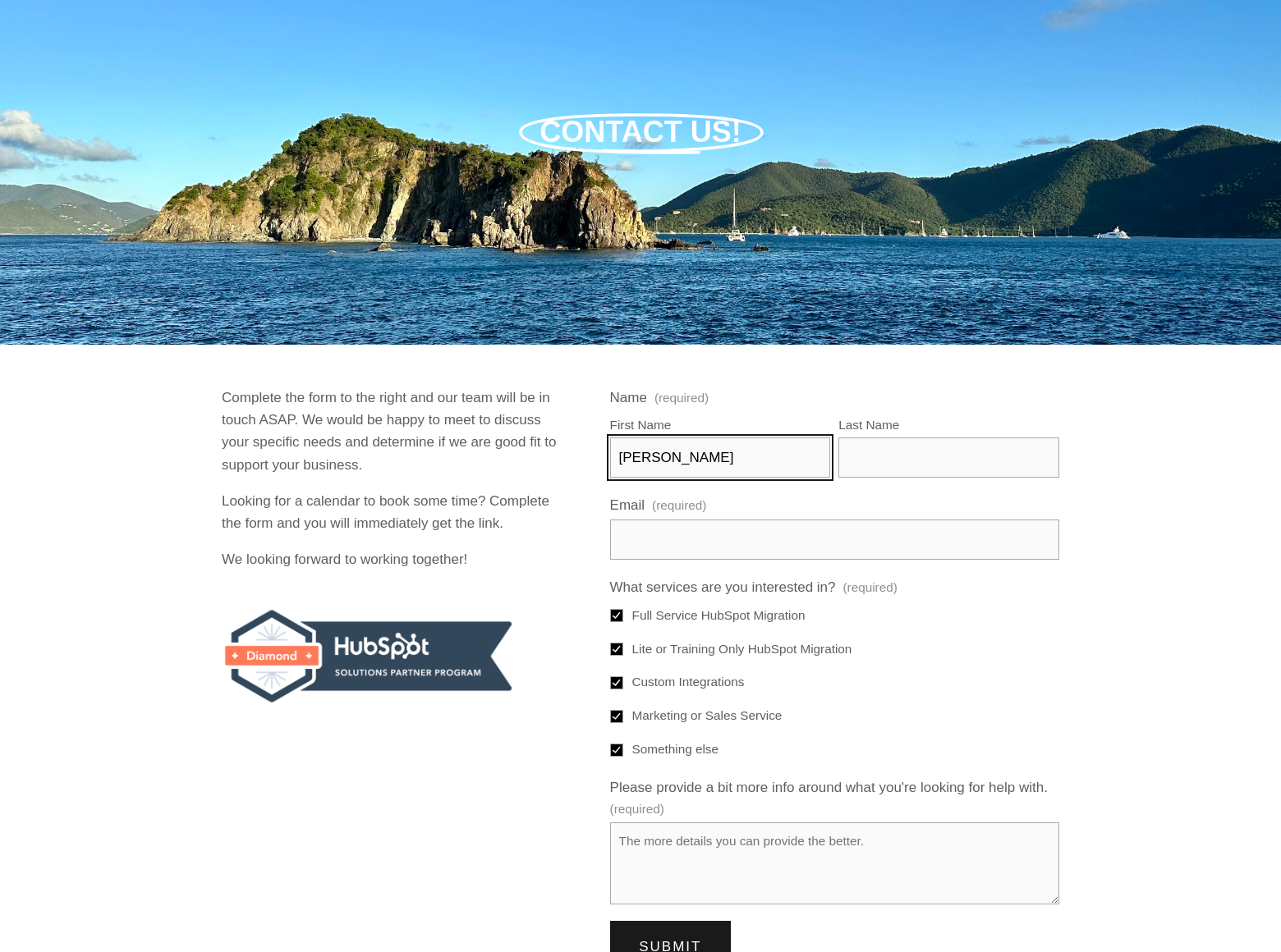 The height and width of the screenshot is (952, 1281). I want to click on p: Complete the form to the right and our team will be in touch ASAP. We would be happy to meet to d..., so click(393, 431).